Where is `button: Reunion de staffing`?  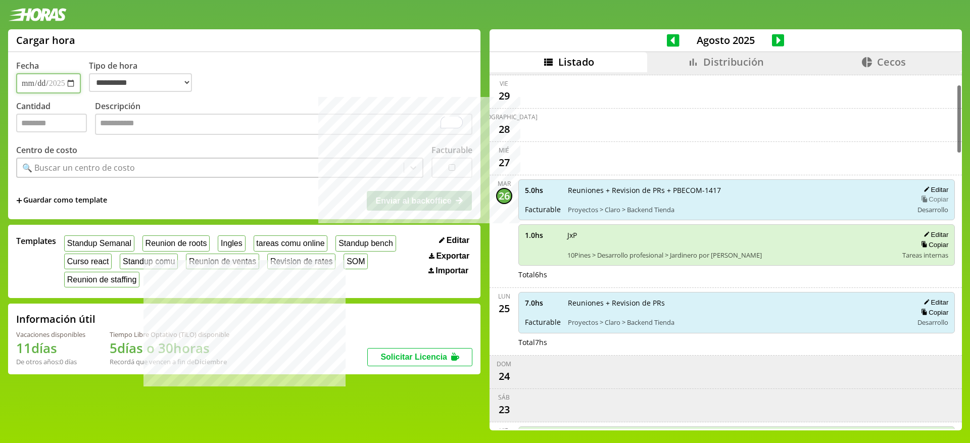
button: Reunion de staffing is located at coordinates (102, 279).